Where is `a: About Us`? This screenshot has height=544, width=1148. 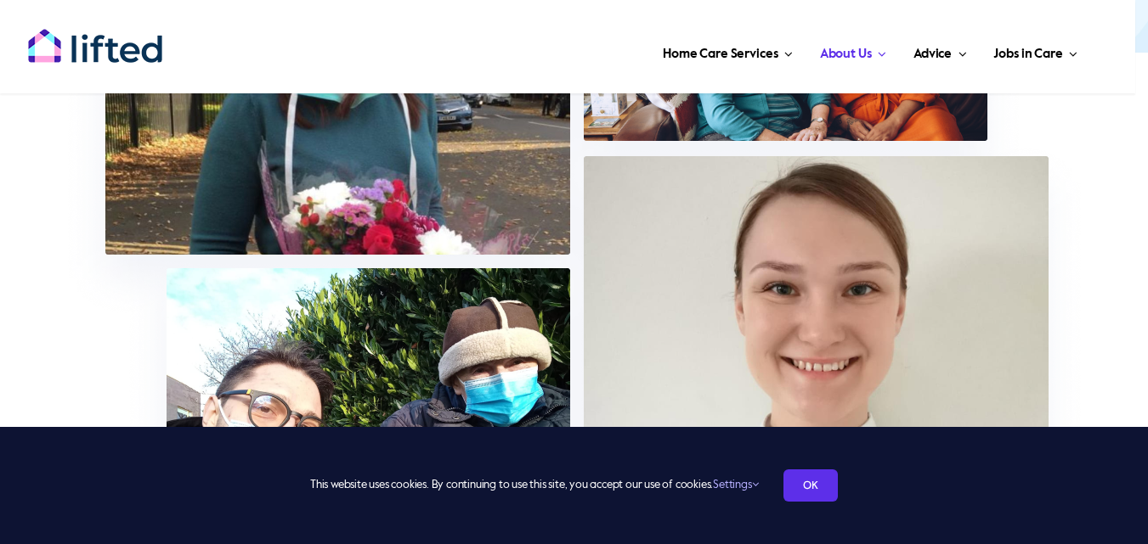 a: About Us is located at coordinates (853, 51).